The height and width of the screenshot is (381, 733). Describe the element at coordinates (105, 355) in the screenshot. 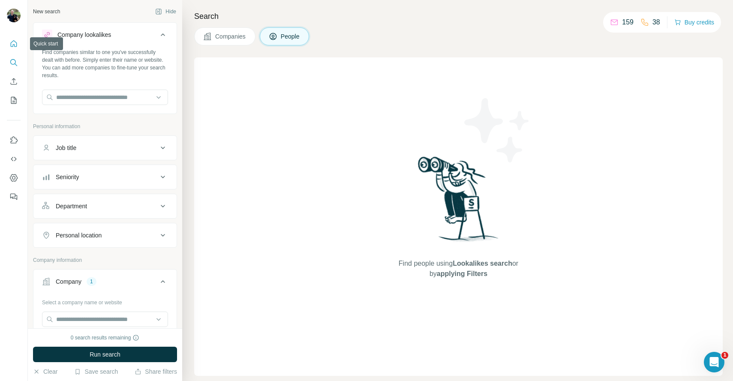

I see `span: Run search` at that location.